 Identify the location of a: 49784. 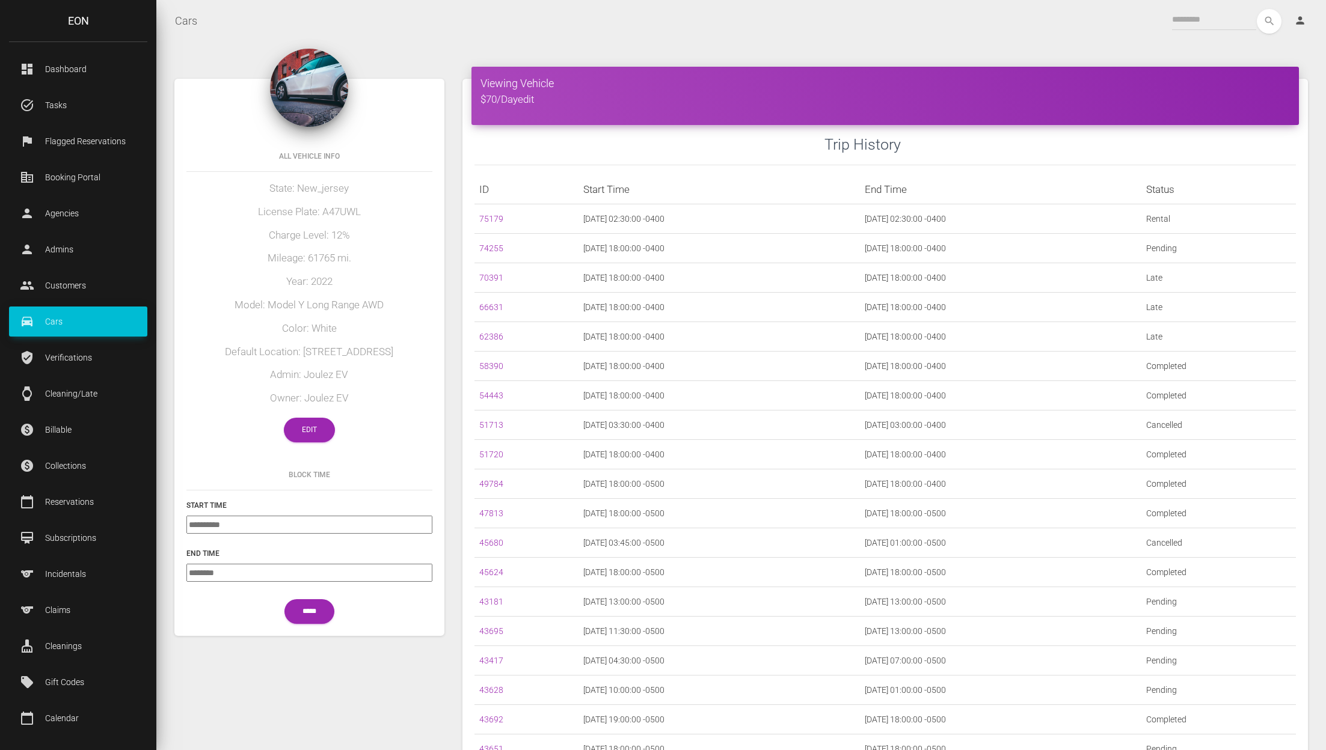
(491, 484).